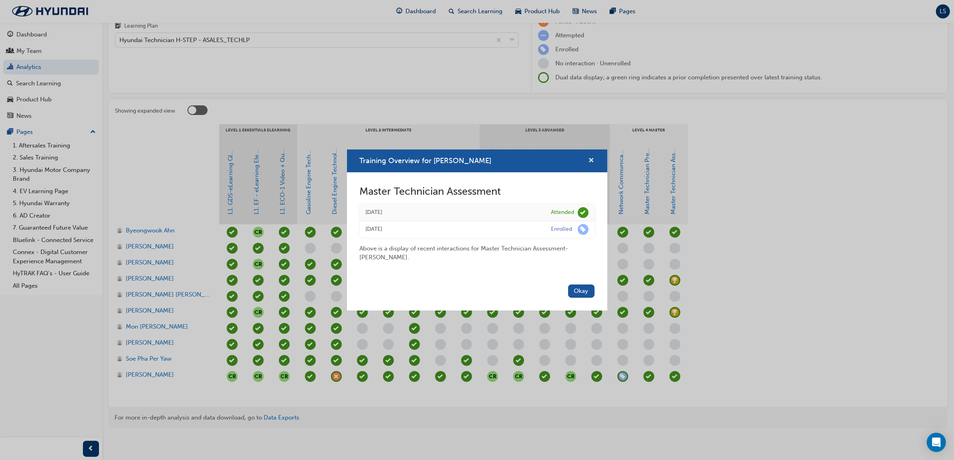 Image resolution: width=954 pixels, height=460 pixels. I want to click on span: cross-icon, so click(591, 161).